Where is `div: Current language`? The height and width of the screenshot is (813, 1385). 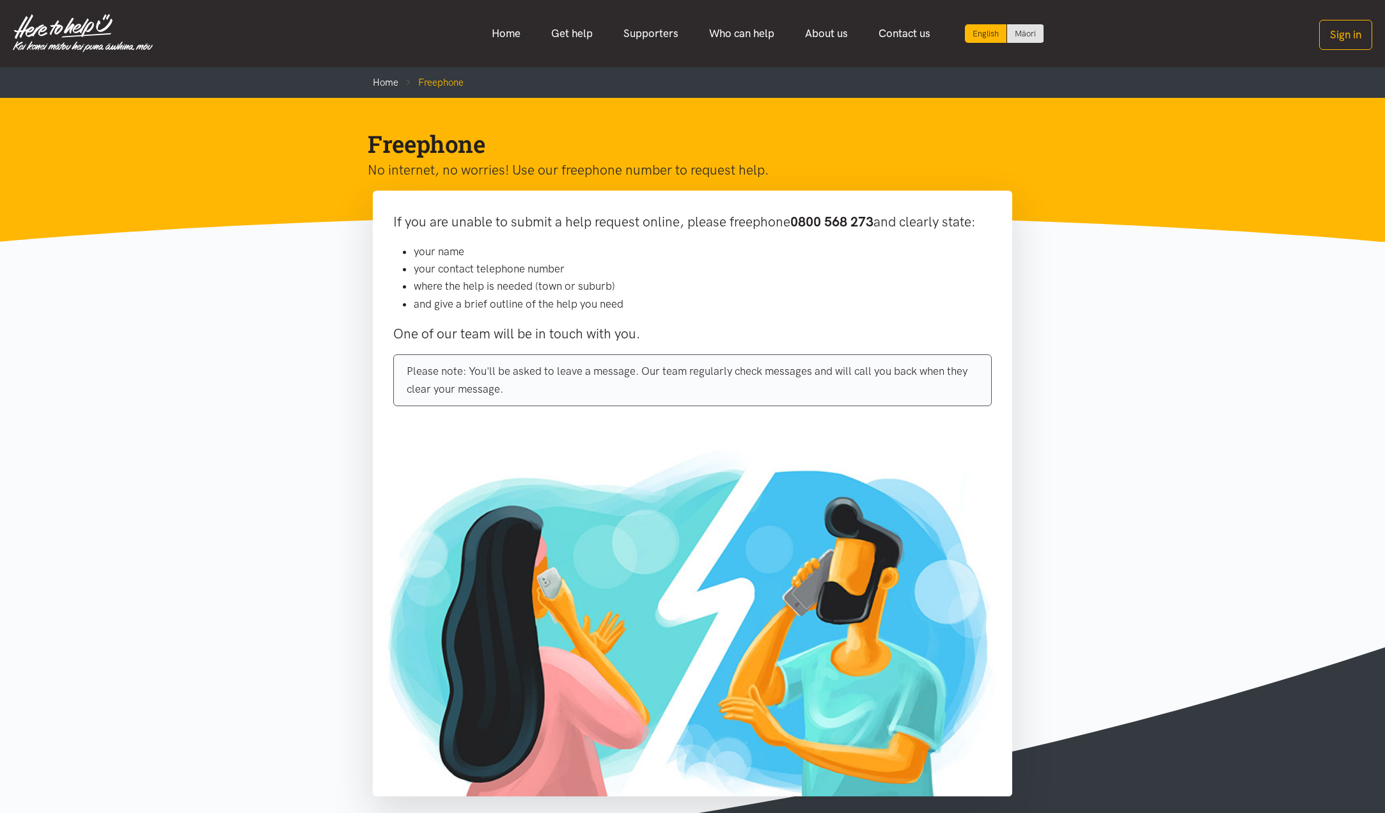 div: Current language is located at coordinates (986, 33).